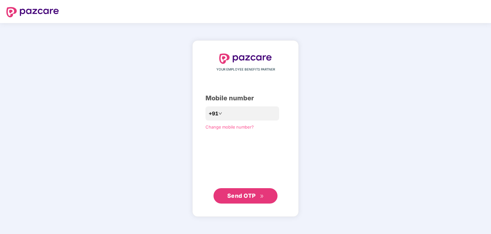  Describe the element at coordinates (246, 196) in the screenshot. I see `button: Send OTPdouble-right` at that location.